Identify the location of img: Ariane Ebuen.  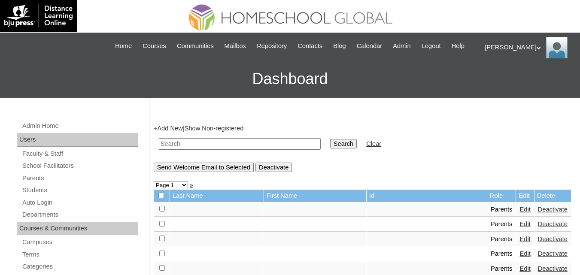
(557, 48).